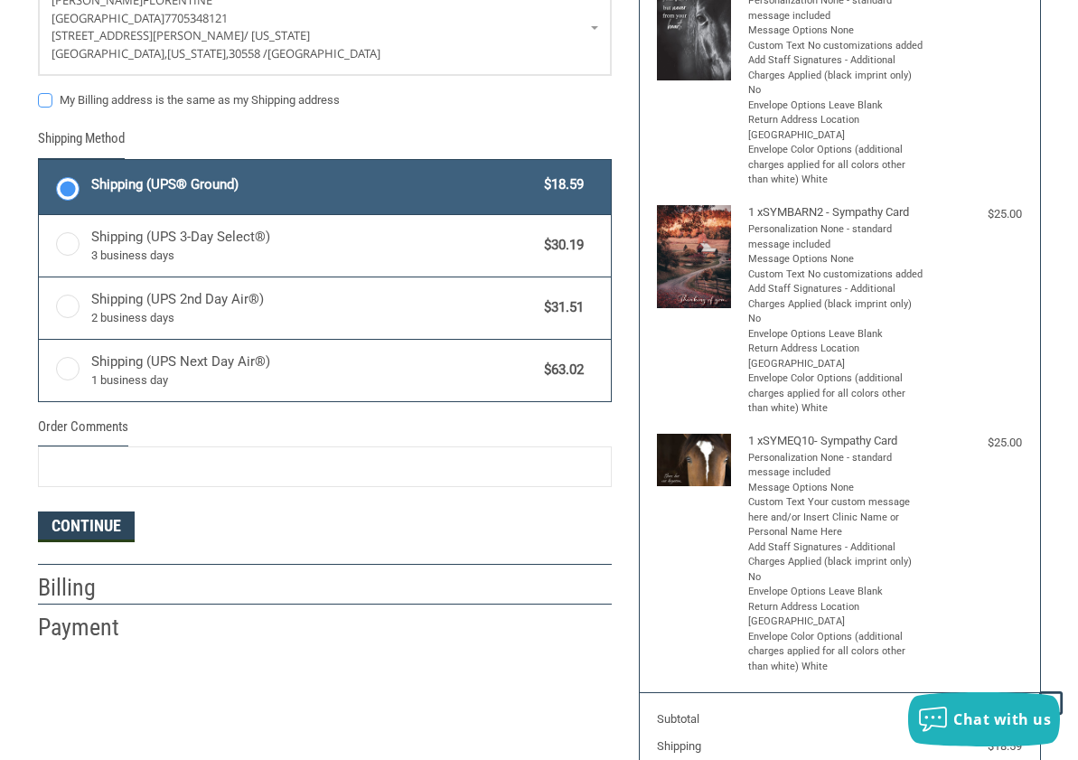  What do you see at coordinates (837, 212) in the screenshot?
I see `h4: 1 x SYMBARN2 - Sympathy Card` at bounding box center [837, 212].